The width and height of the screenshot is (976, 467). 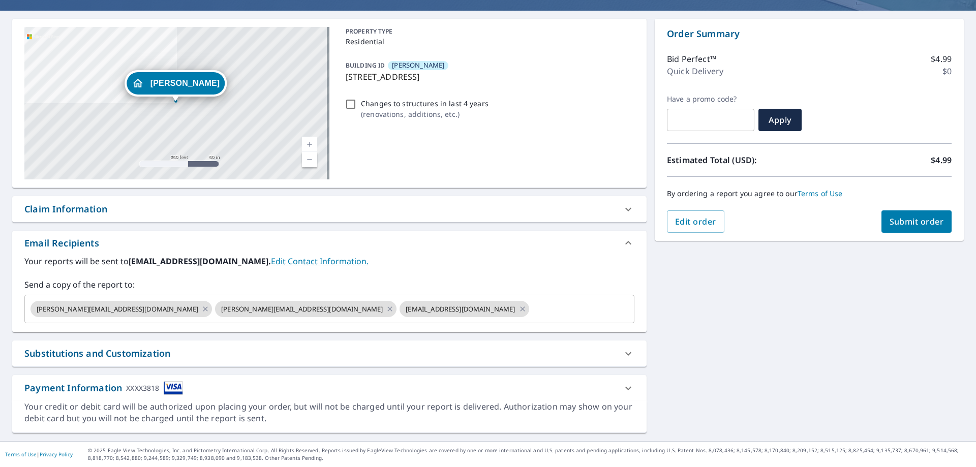 What do you see at coordinates (711, 99) in the screenshot?
I see `label: Have a promo code?` at bounding box center [711, 99].